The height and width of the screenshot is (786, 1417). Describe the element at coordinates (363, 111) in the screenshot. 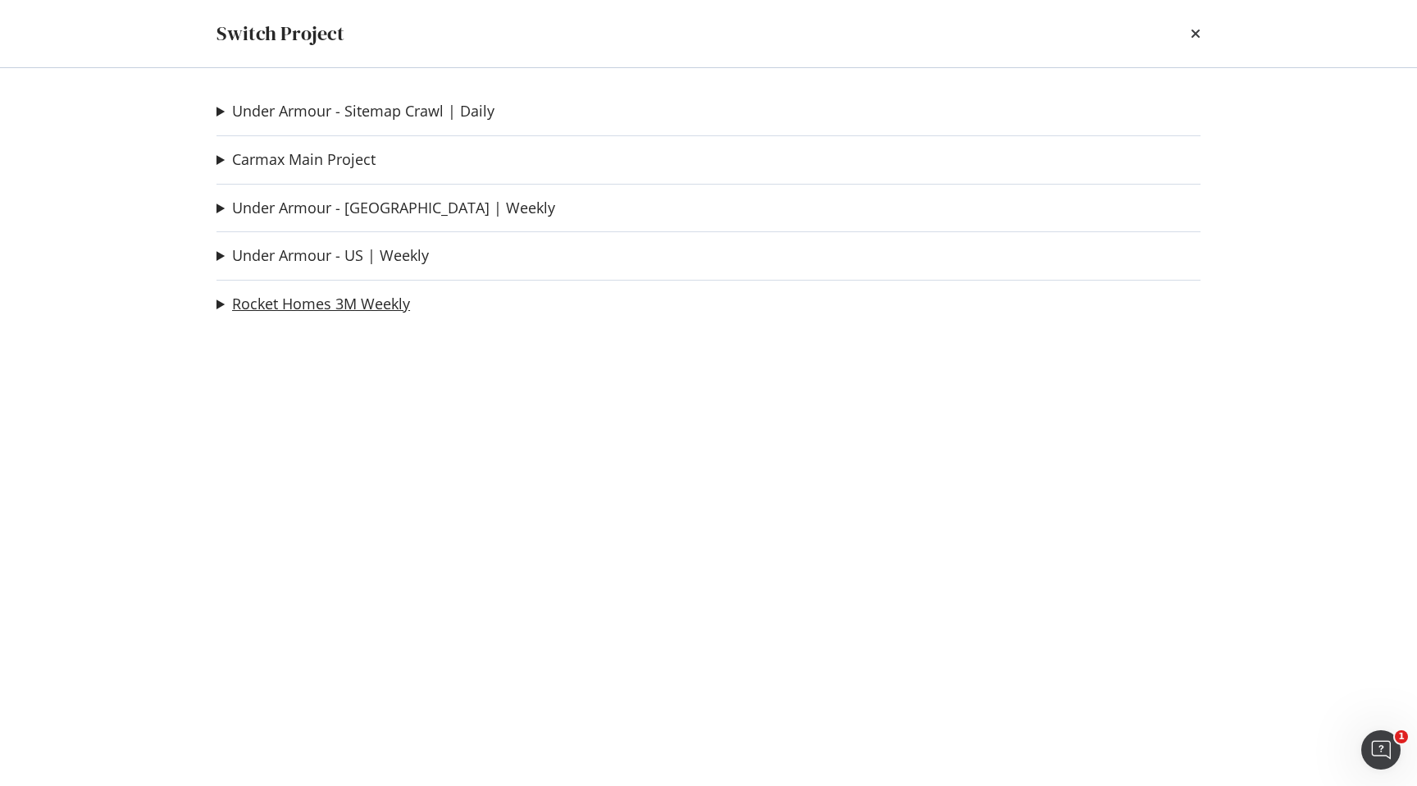

I see `a: Under Armour - Sitemap Crawl | Daily` at that location.